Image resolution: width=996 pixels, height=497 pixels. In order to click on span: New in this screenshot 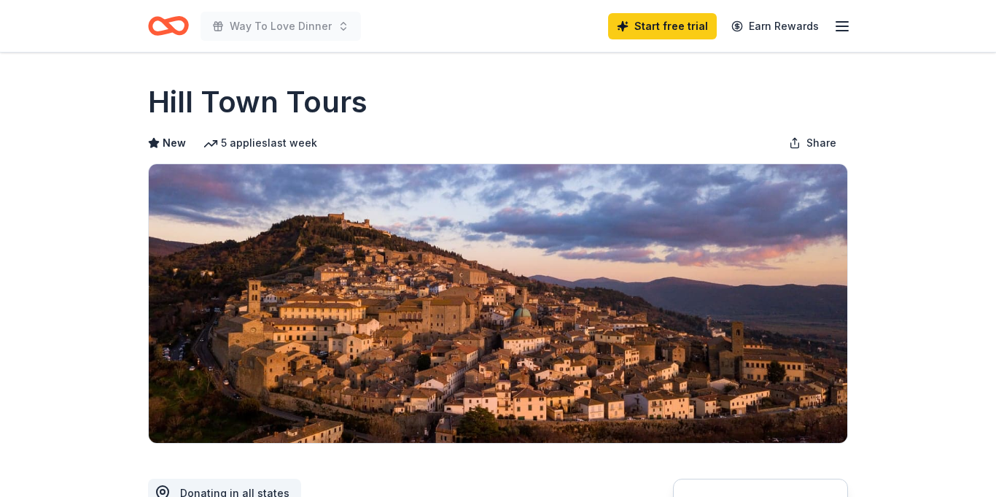, I will do `click(174, 143)`.